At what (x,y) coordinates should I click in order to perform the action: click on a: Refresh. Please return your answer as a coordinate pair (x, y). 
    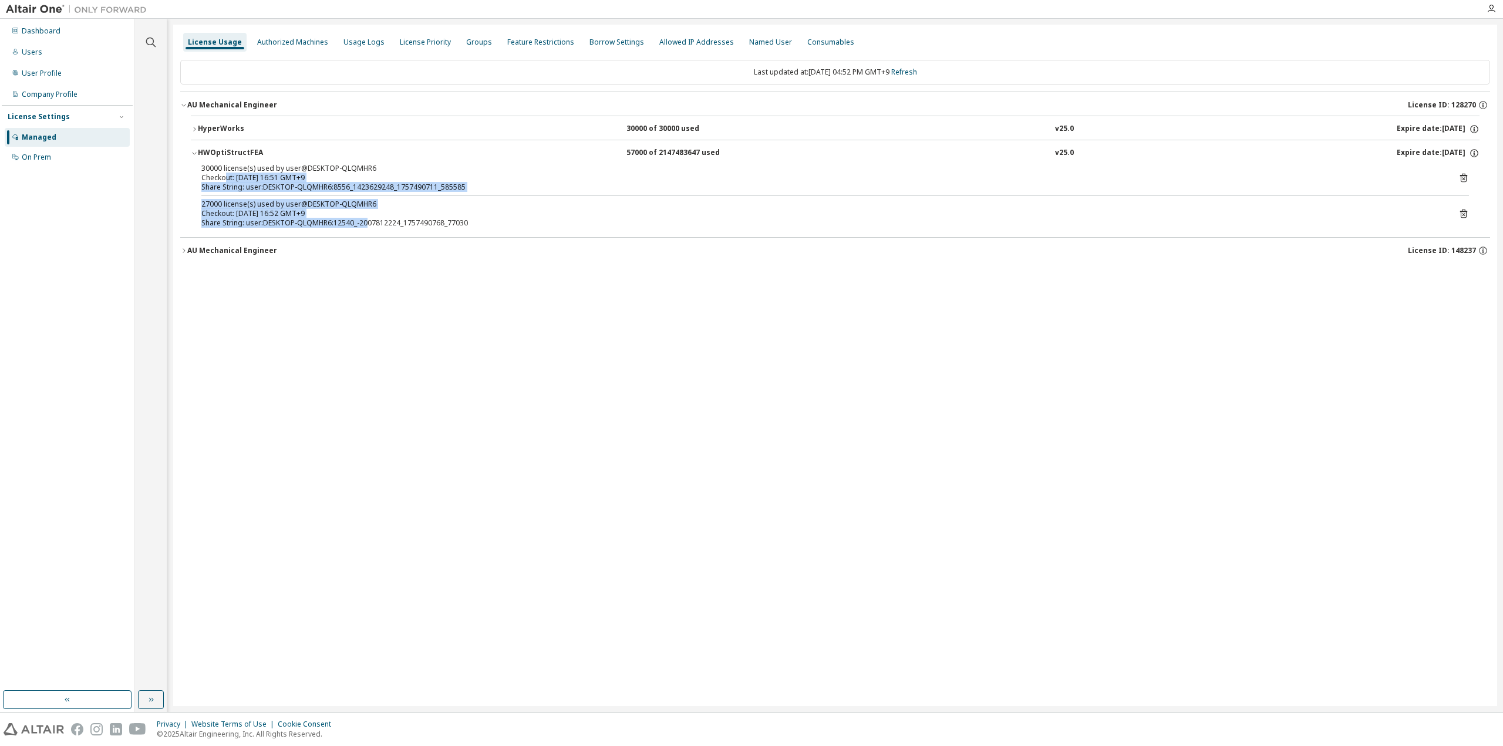
    Looking at the image, I should click on (904, 72).